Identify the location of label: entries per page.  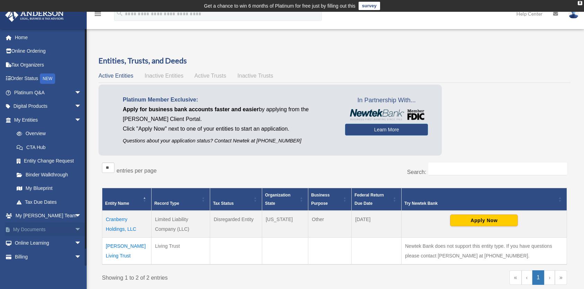
(137, 171).